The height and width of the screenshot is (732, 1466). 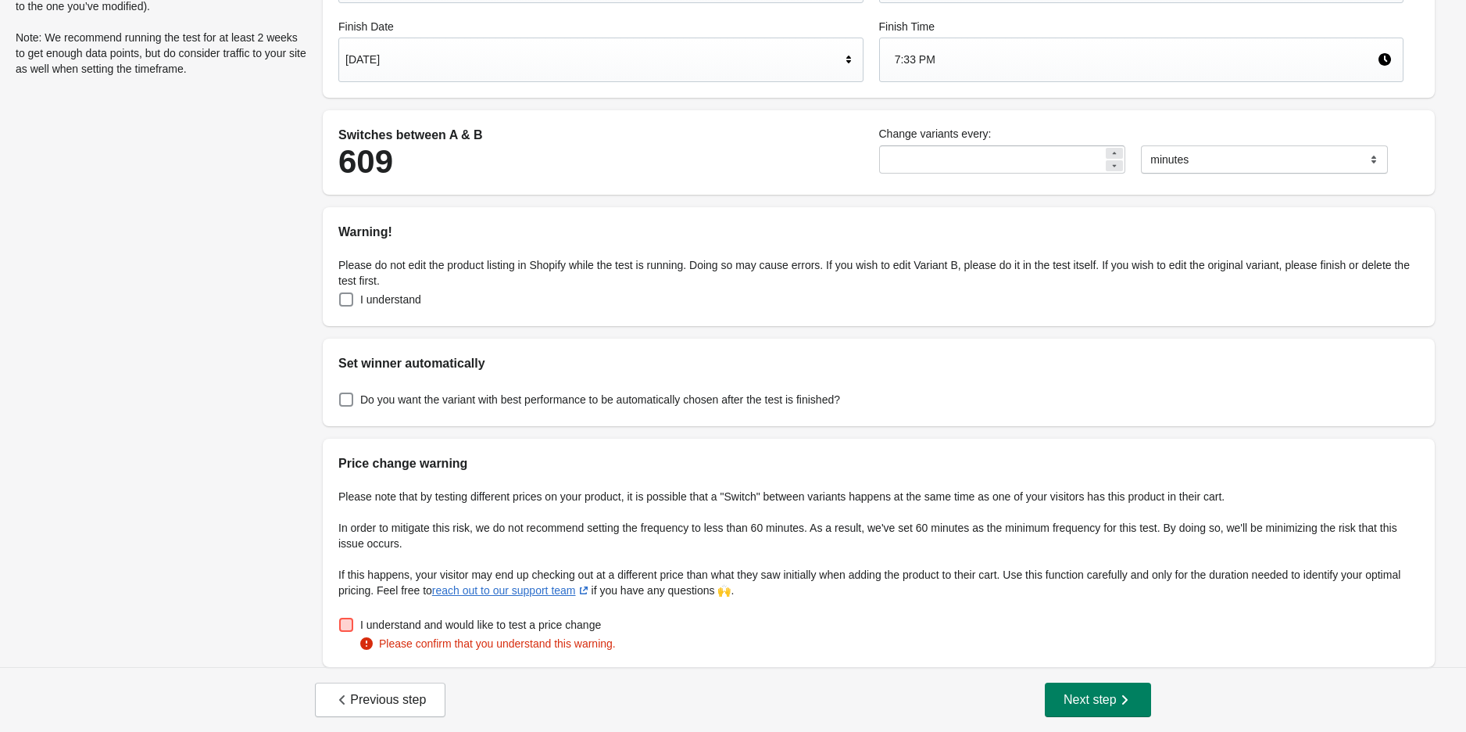 I want to click on span: Do you want the variant with best performance to be automatically chosen after the test is finished?, so click(x=600, y=399).